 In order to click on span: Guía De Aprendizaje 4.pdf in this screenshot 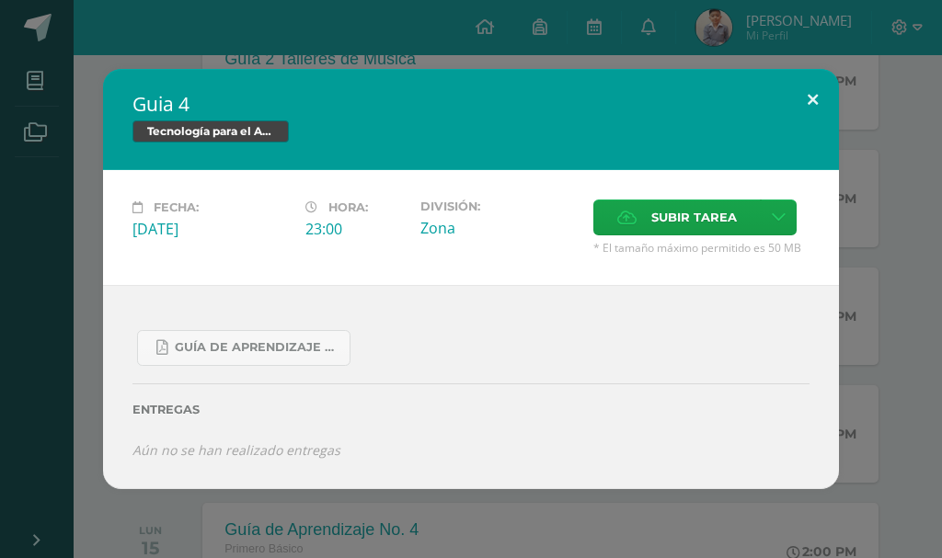, I will do `click(257, 348)`.